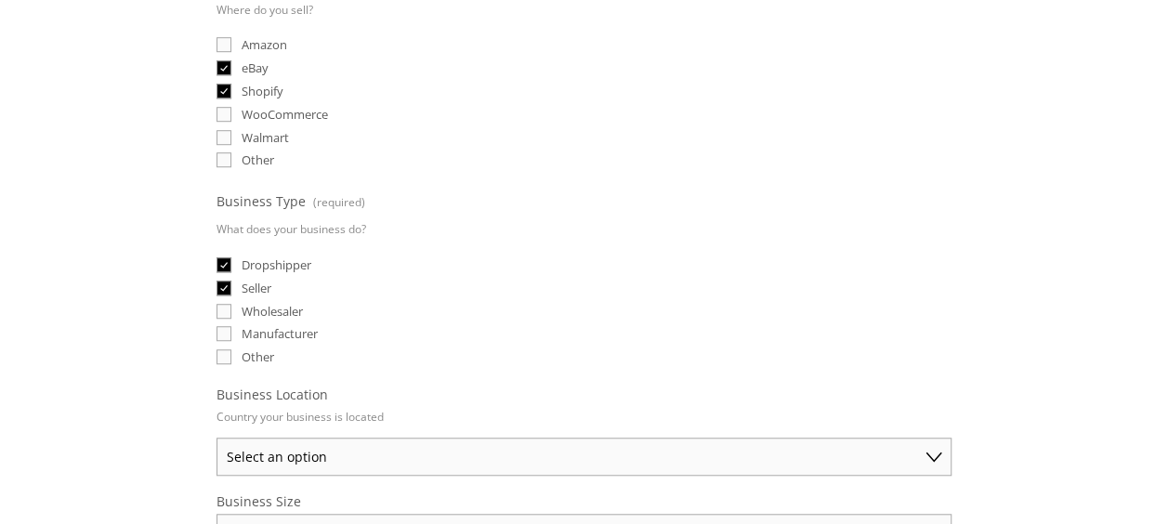 The height and width of the screenshot is (524, 1168). I want to click on span: Manufacturer, so click(280, 333).